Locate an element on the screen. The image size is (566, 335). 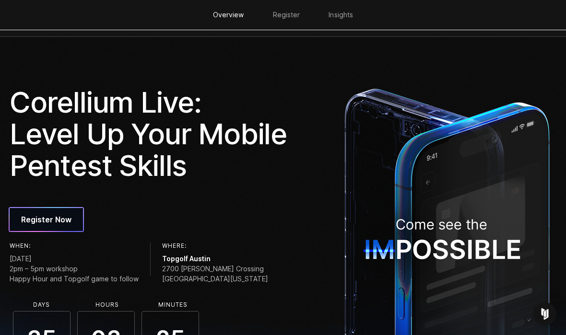
li: Days is located at coordinates (41, 305).